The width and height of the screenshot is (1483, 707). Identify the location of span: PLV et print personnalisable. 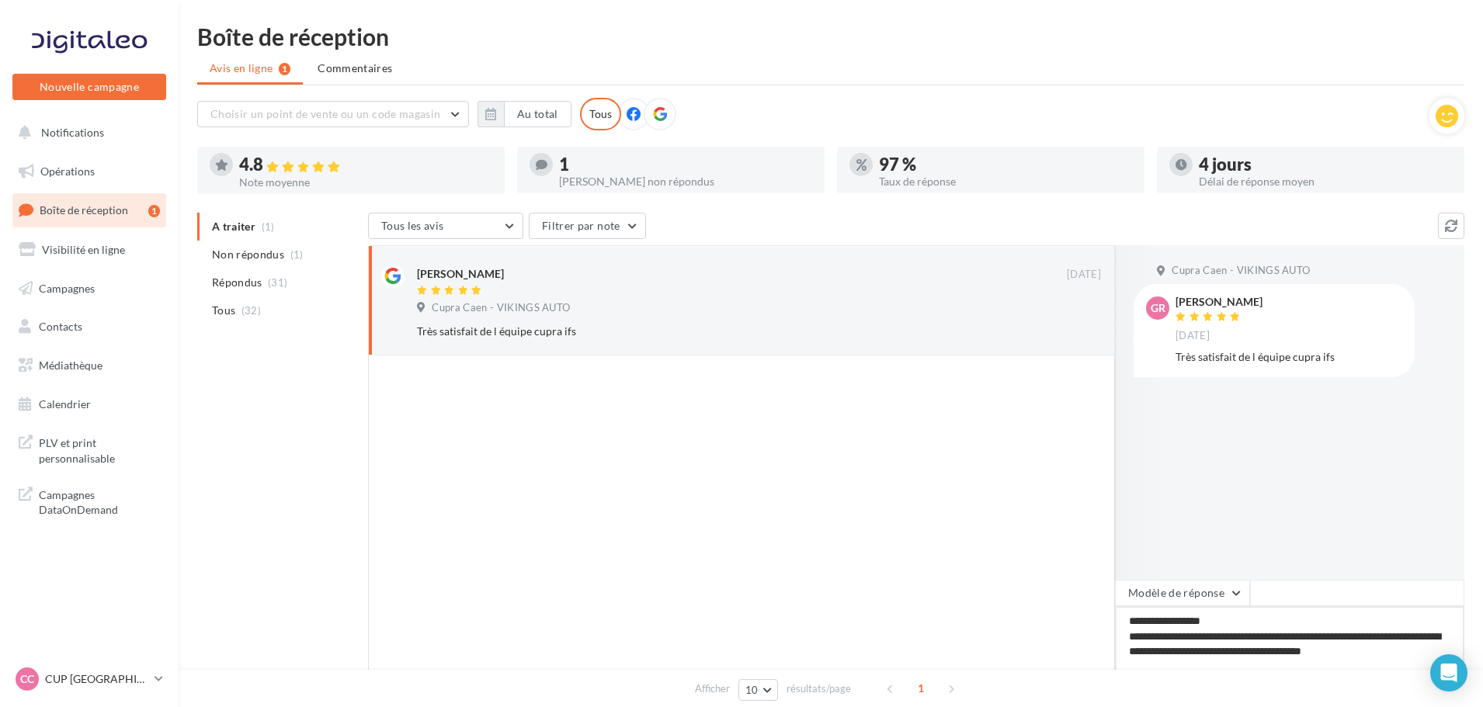
(99, 449).